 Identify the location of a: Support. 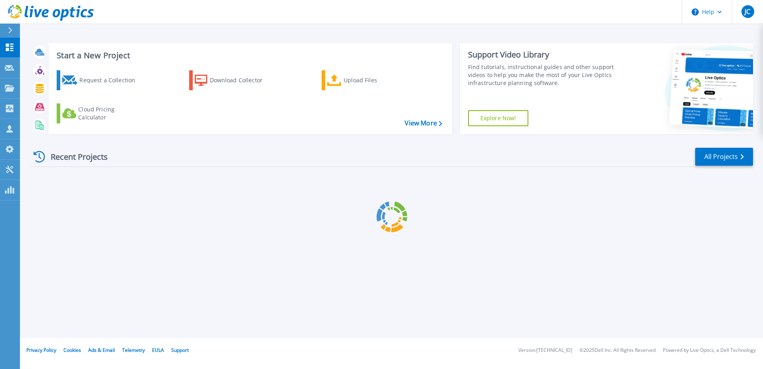
(180, 349).